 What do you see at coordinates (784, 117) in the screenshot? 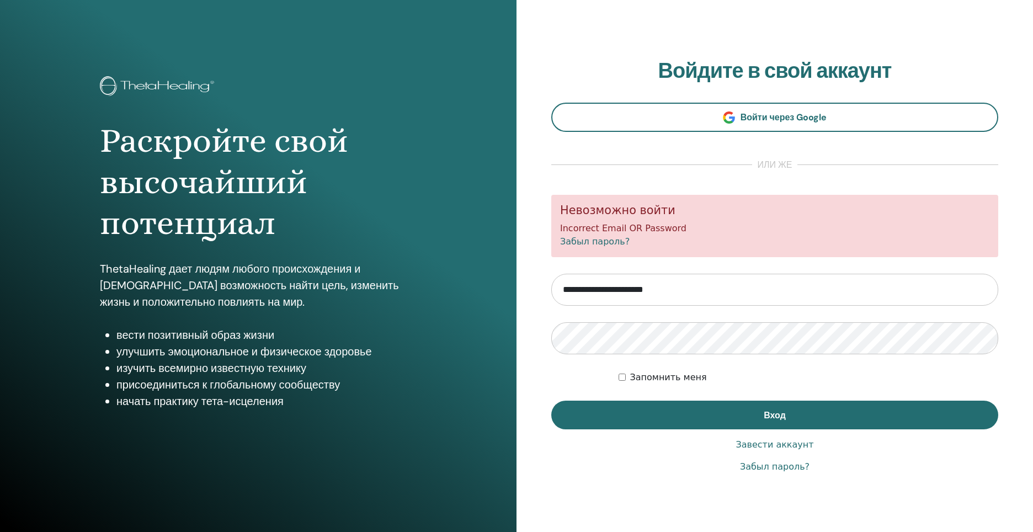
I see `span: Войти через Google` at bounding box center [784, 117].